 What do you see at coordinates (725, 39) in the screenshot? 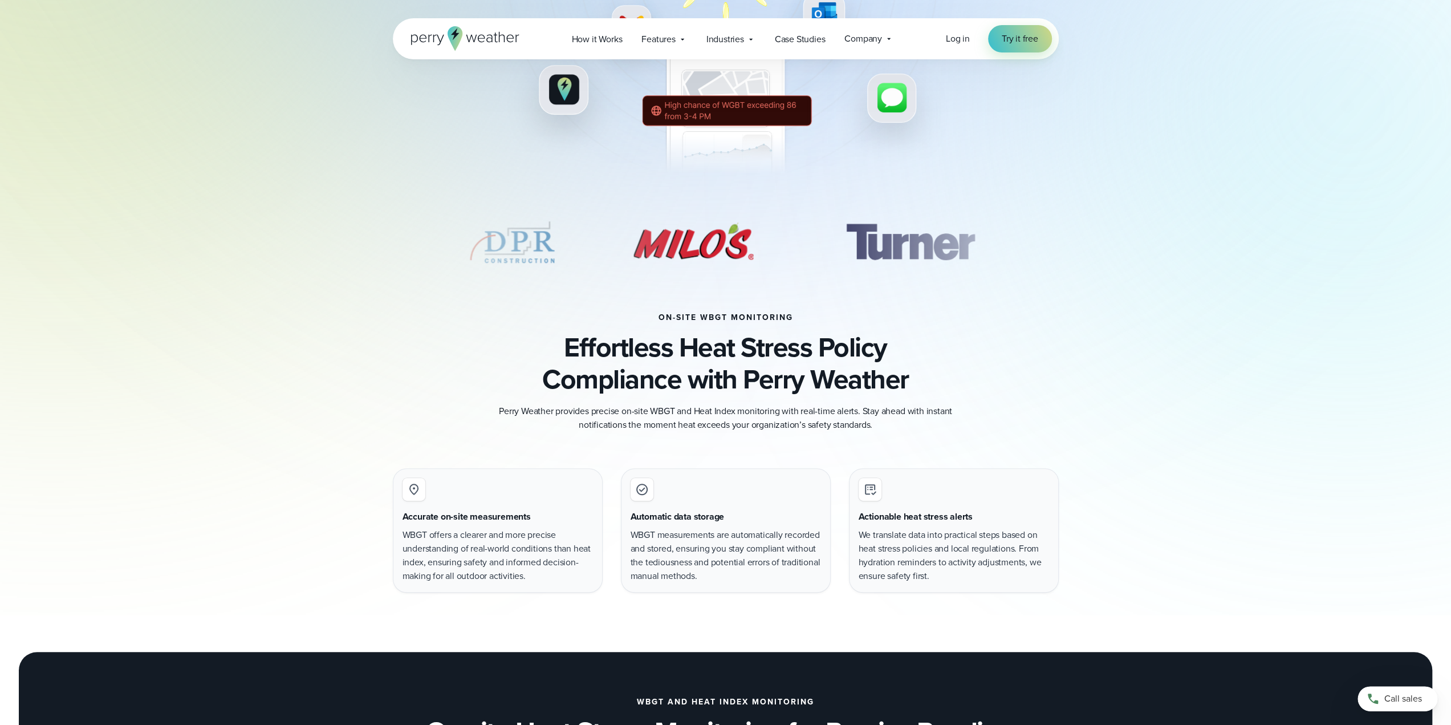
I see `span: Industries` at bounding box center [725, 39].